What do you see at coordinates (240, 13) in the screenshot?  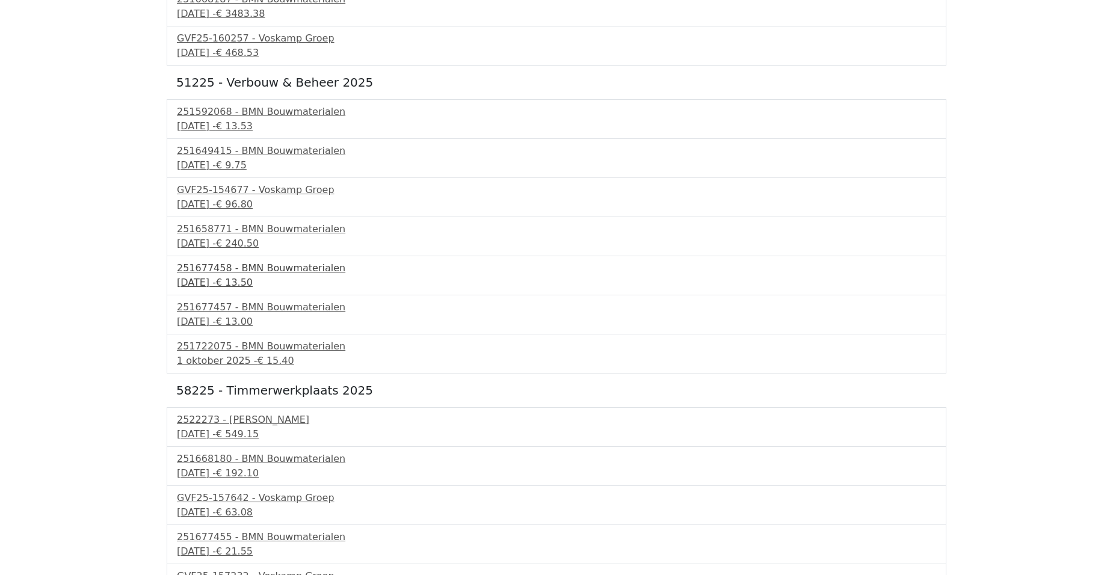 I see `span: € 3483.38` at bounding box center [240, 13].